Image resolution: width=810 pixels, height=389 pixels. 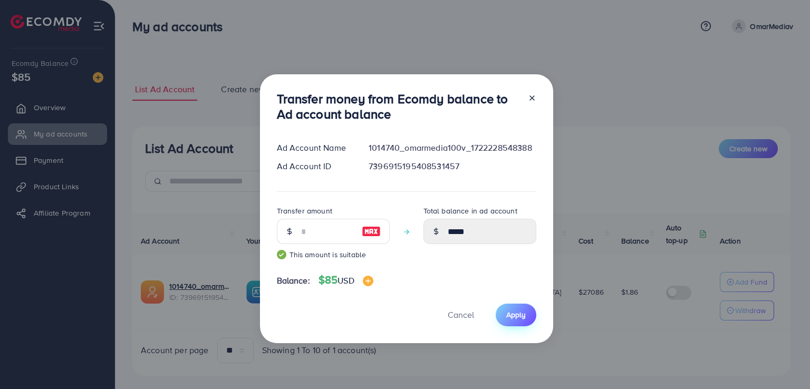 I want to click on div: 1014740_omarmedia100v_1722228548388, so click(x=452, y=148).